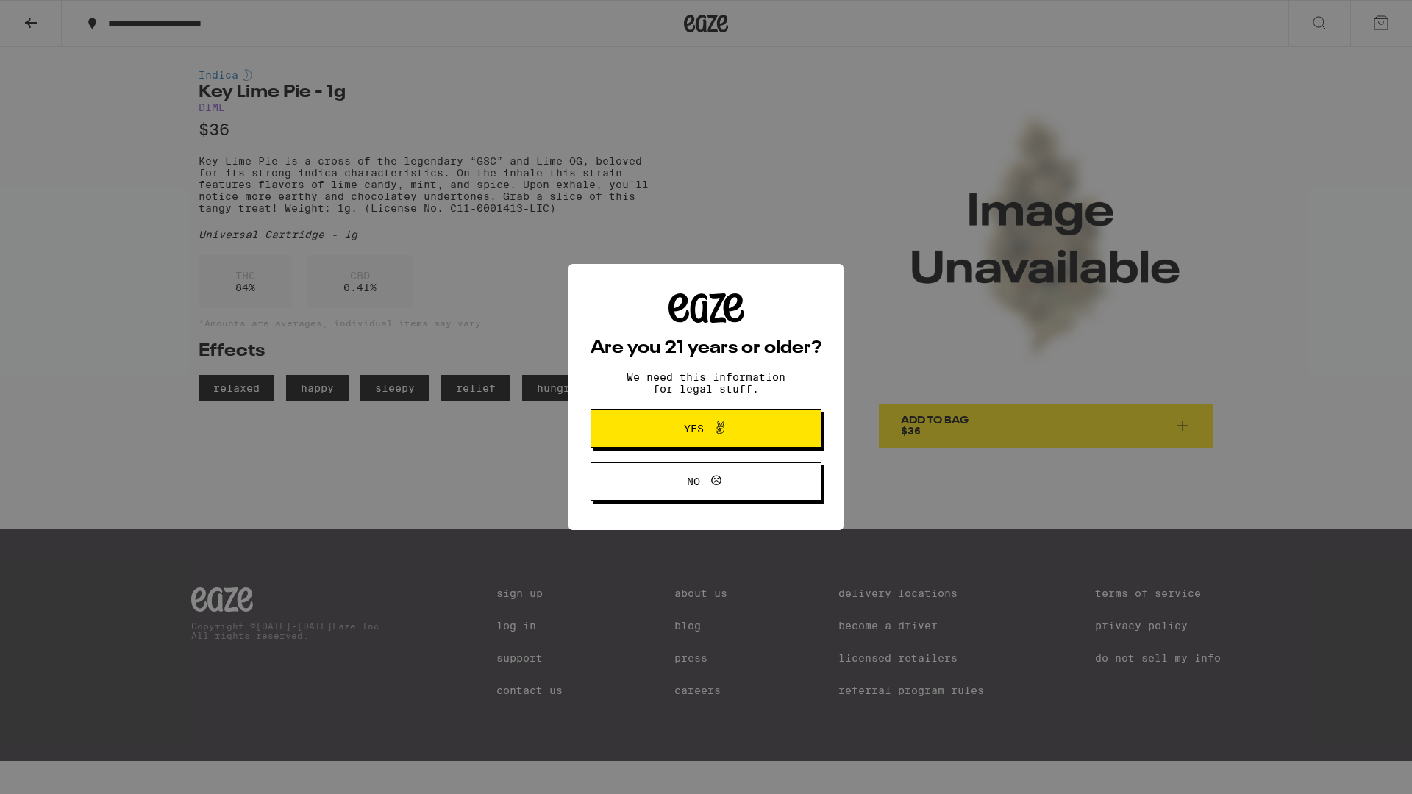 This screenshot has height=794, width=1412. I want to click on button: Yes, so click(706, 429).